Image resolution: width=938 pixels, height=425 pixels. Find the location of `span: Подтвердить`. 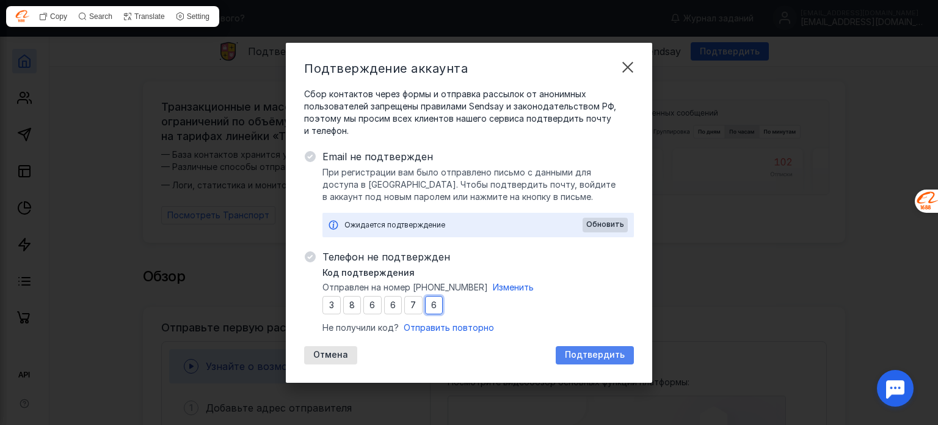

span: Подтвердить is located at coordinates (595, 354).